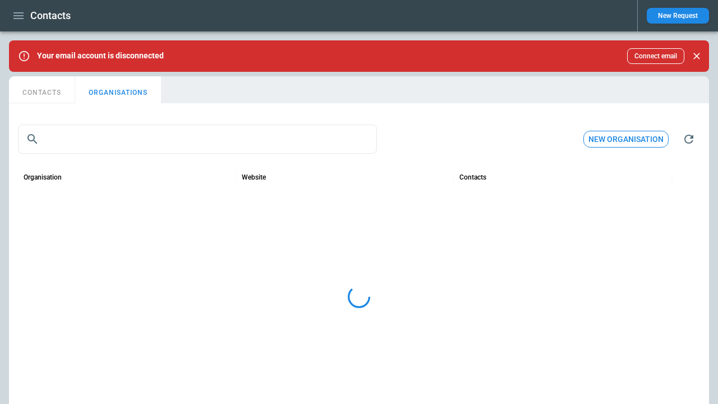 The width and height of the screenshot is (718, 404). What do you see at coordinates (473, 177) in the screenshot?
I see `div: Contacts` at bounding box center [473, 177].